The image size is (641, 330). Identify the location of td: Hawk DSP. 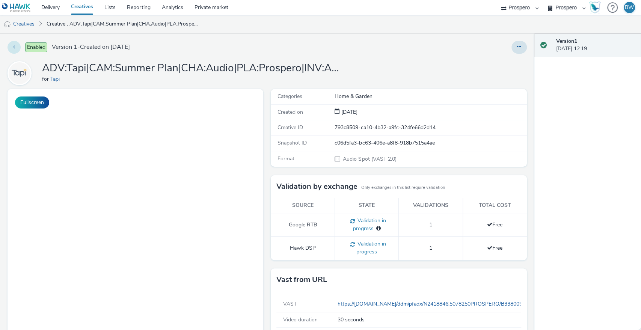
(303, 248).